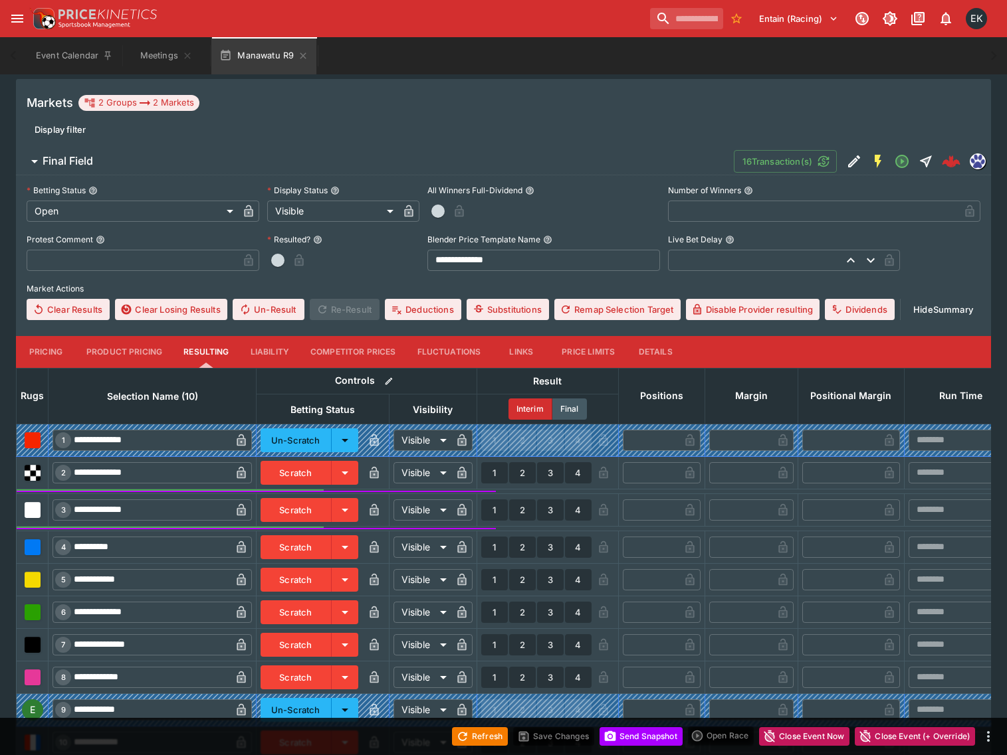  I want to click on span: 5, so click(63, 580).